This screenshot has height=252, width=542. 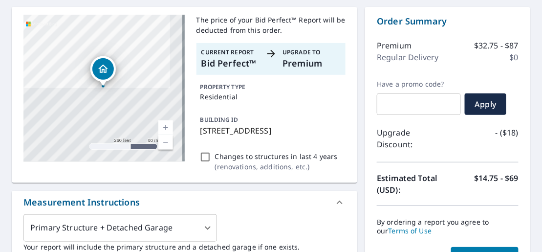 What do you see at coordinates (514, 57) in the screenshot?
I see `p: $0` at bounding box center [514, 57].